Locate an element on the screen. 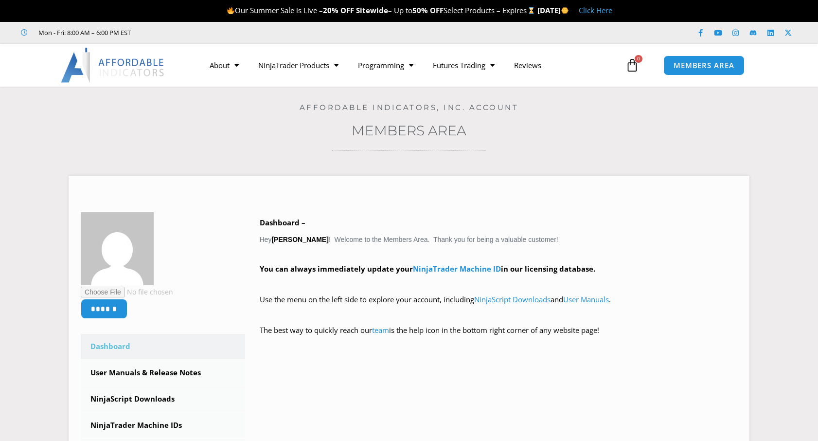 This screenshot has width=818, height=441. a: NinjaTrader Machine IDs is located at coordinates (163, 425).